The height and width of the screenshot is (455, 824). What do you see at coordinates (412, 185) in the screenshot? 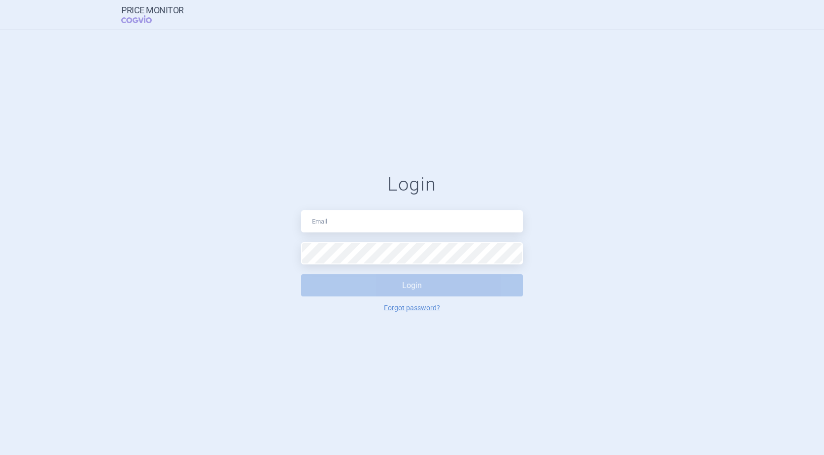
I see `h1: Login` at bounding box center [412, 185].